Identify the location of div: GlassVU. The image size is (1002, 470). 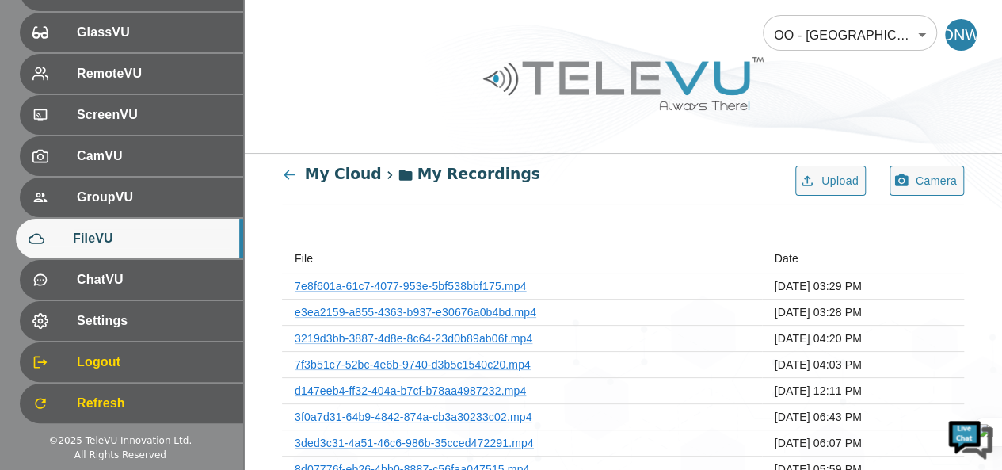
(131, 32).